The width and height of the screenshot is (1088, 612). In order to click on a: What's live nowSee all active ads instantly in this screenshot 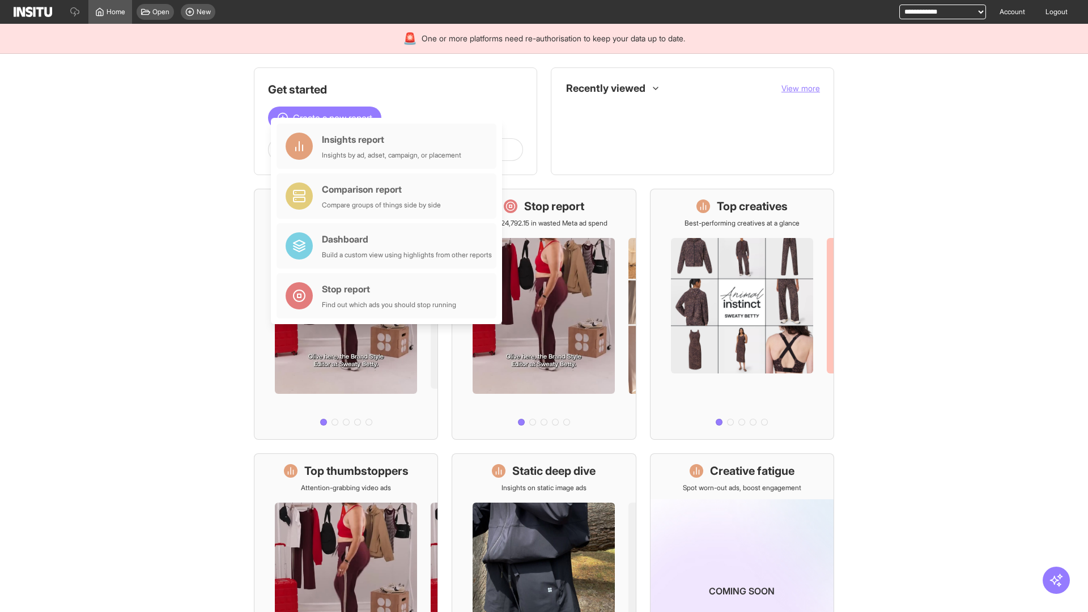, I will do `click(346, 314)`.